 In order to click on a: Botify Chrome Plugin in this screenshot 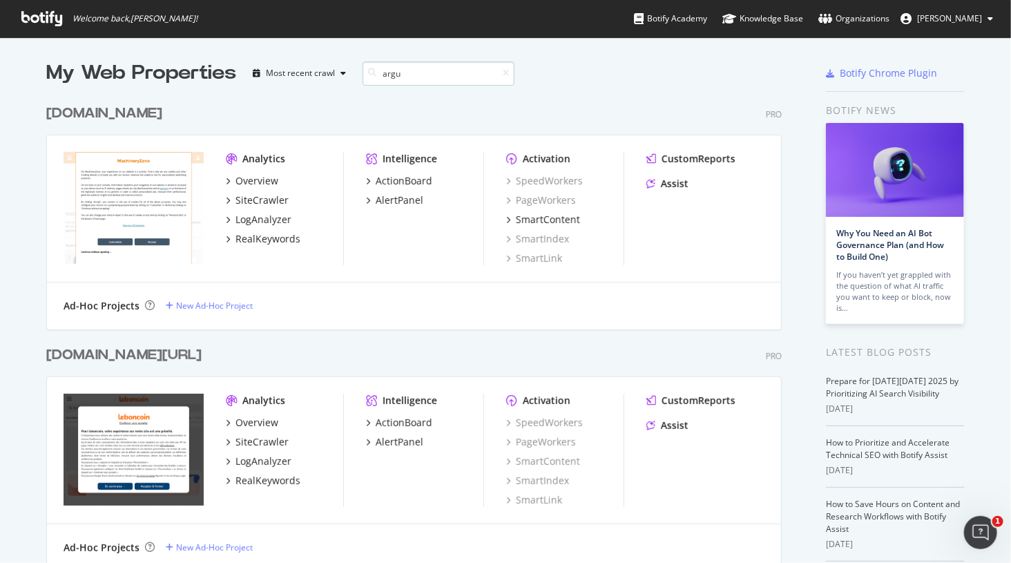, I will do `click(881, 73)`.